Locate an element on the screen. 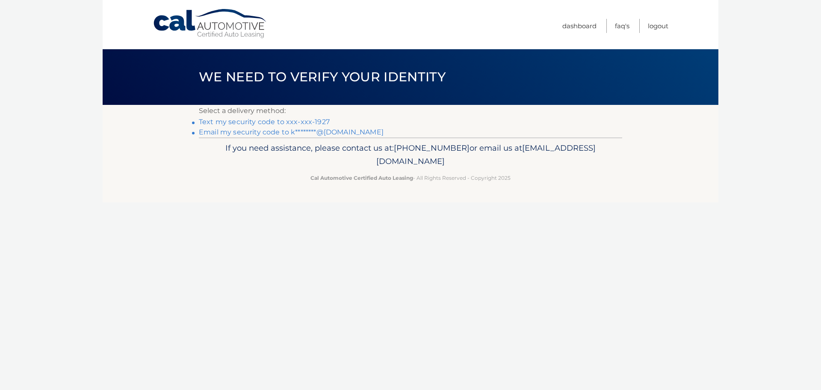 This screenshot has height=390, width=821. a: Text my security code to xxx-xxx-1927 is located at coordinates (264, 121).